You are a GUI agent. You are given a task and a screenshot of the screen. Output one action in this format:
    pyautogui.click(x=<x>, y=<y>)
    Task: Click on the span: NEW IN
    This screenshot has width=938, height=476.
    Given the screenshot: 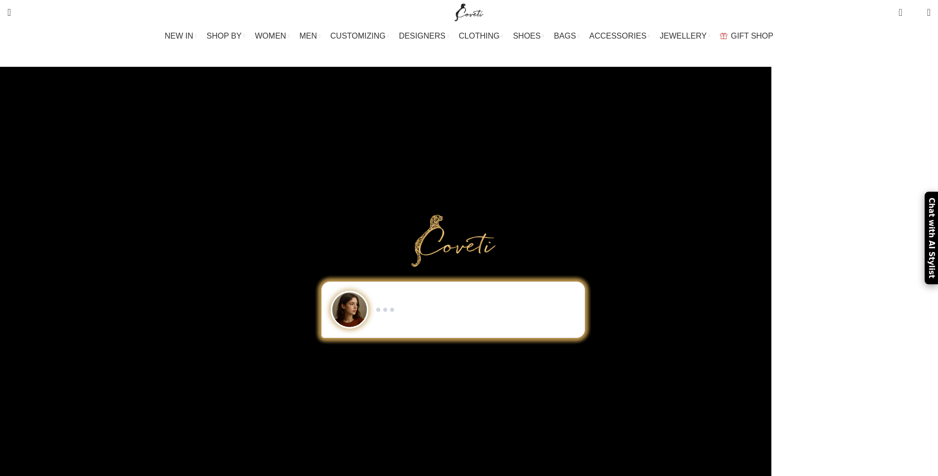 What is the action you would take?
    pyautogui.click(x=179, y=36)
    